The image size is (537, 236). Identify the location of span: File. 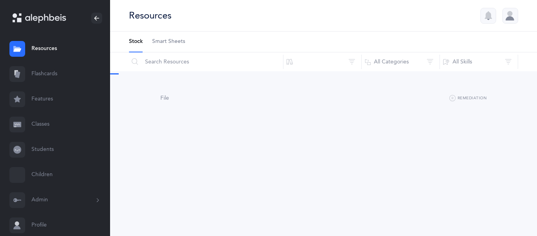
(165, 98).